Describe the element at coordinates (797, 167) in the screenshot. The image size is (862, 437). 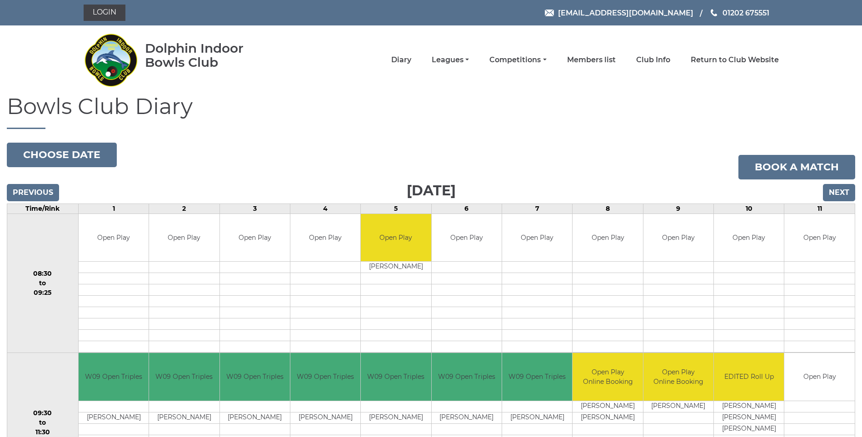
I see `a: Book a match` at that location.